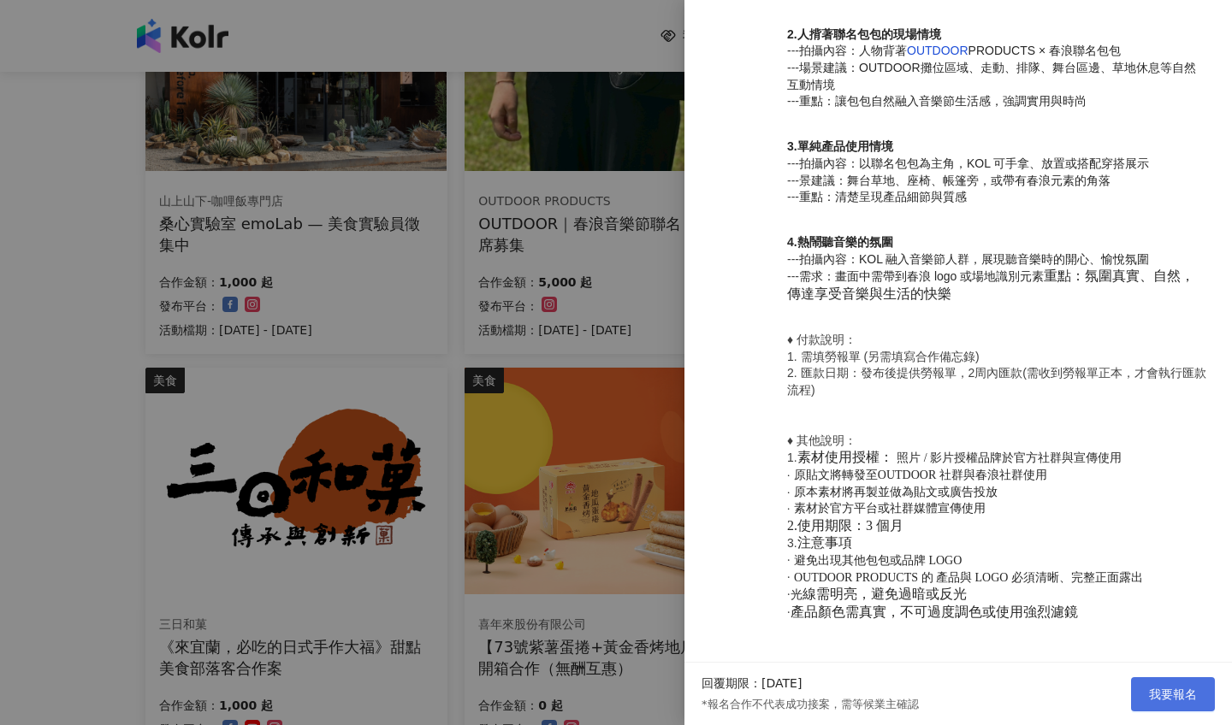 Image resolution: width=1232 pixels, height=725 pixels. What do you see at coordinates (890, 508) in the screenshot?
I see `span: 素材於官方平台或社群媒體宣傳使用` at bounding box center [890, 508].